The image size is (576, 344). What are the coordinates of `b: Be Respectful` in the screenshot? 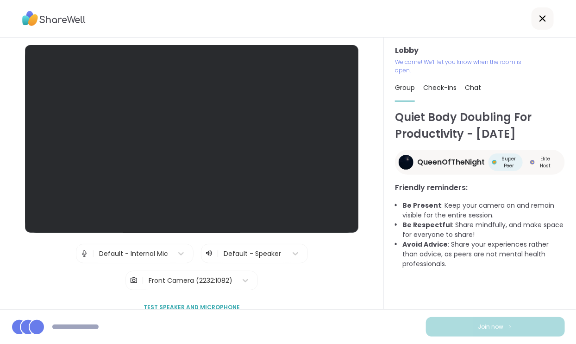 It's located at (427, 225).